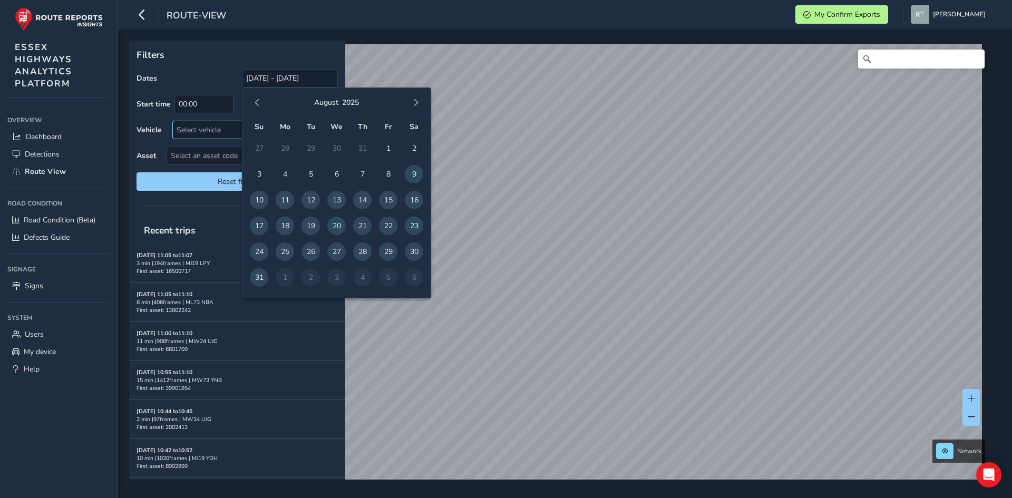  I want to click on div: Open Intercom Messenger, so click(989, 475).